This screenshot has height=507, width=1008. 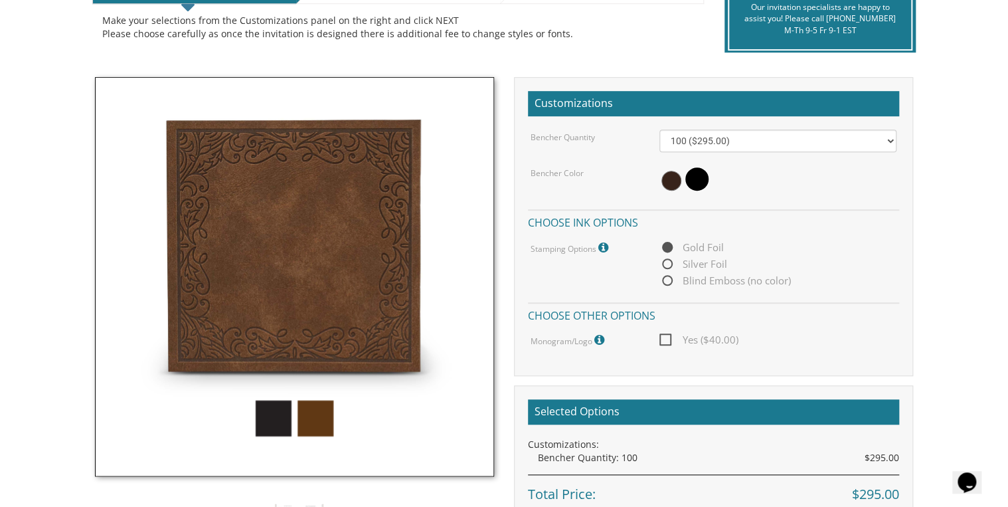 What do you see at coordinates (691, 247) in the screenshot?
I see `span: Gold Foil` at bounding box center [691, 247].